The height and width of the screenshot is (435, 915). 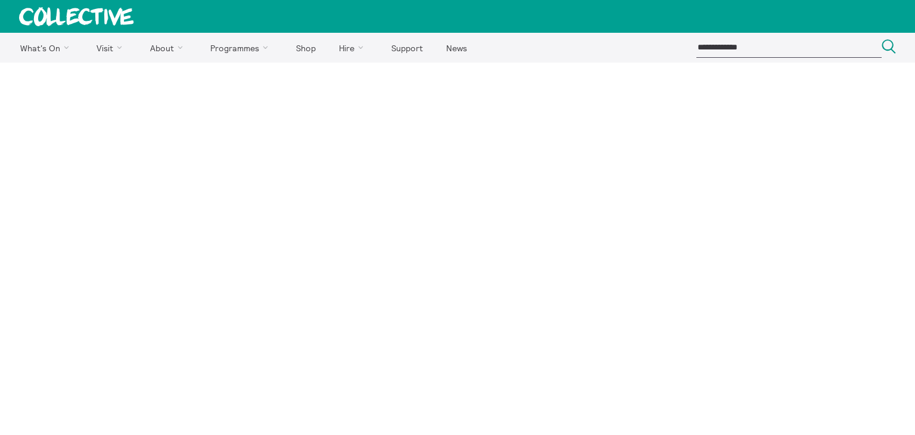 What do you see at coordinates (169, 48) in the screenshot?
I see `a: About` at bounding box center [169, 48].